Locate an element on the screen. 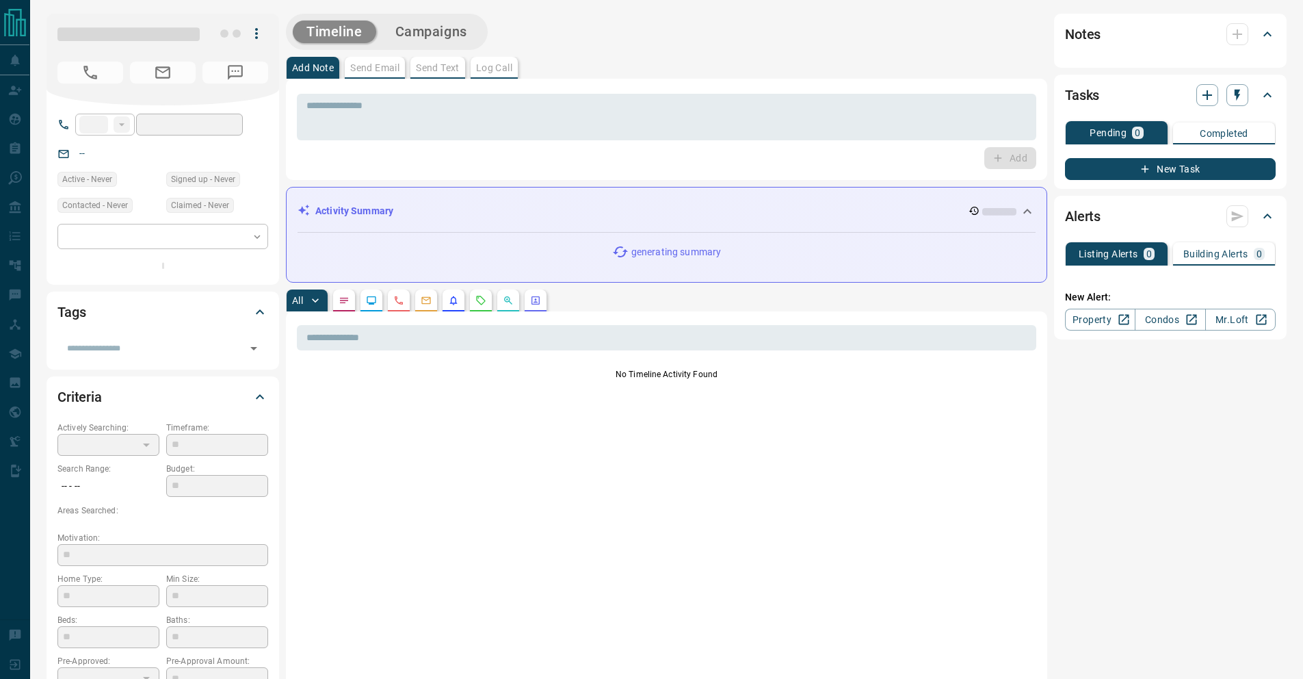 The image size is (1303, 679). div: Notes is located at coordinates (1171, 34).